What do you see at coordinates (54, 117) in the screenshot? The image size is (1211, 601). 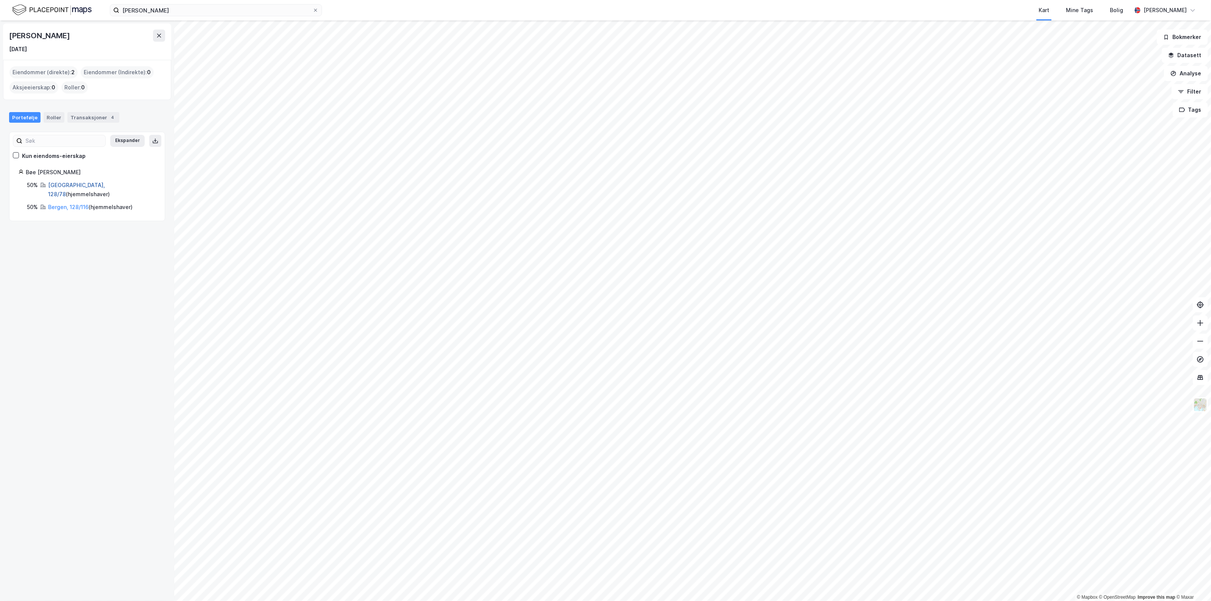 I see `div: Roller` at bounding box center [54, 117].